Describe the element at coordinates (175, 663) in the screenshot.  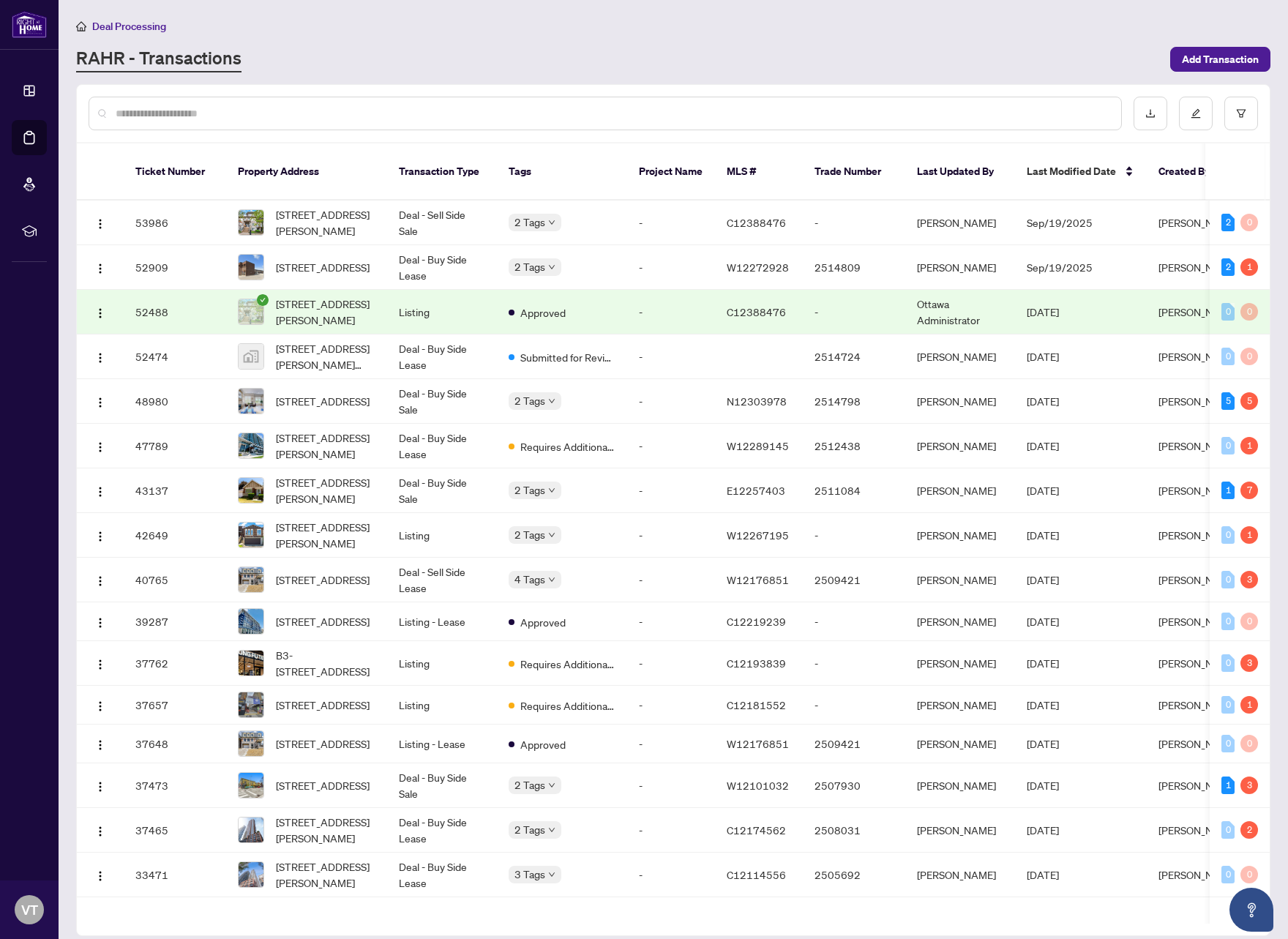
I see `td: 37762` at that location.